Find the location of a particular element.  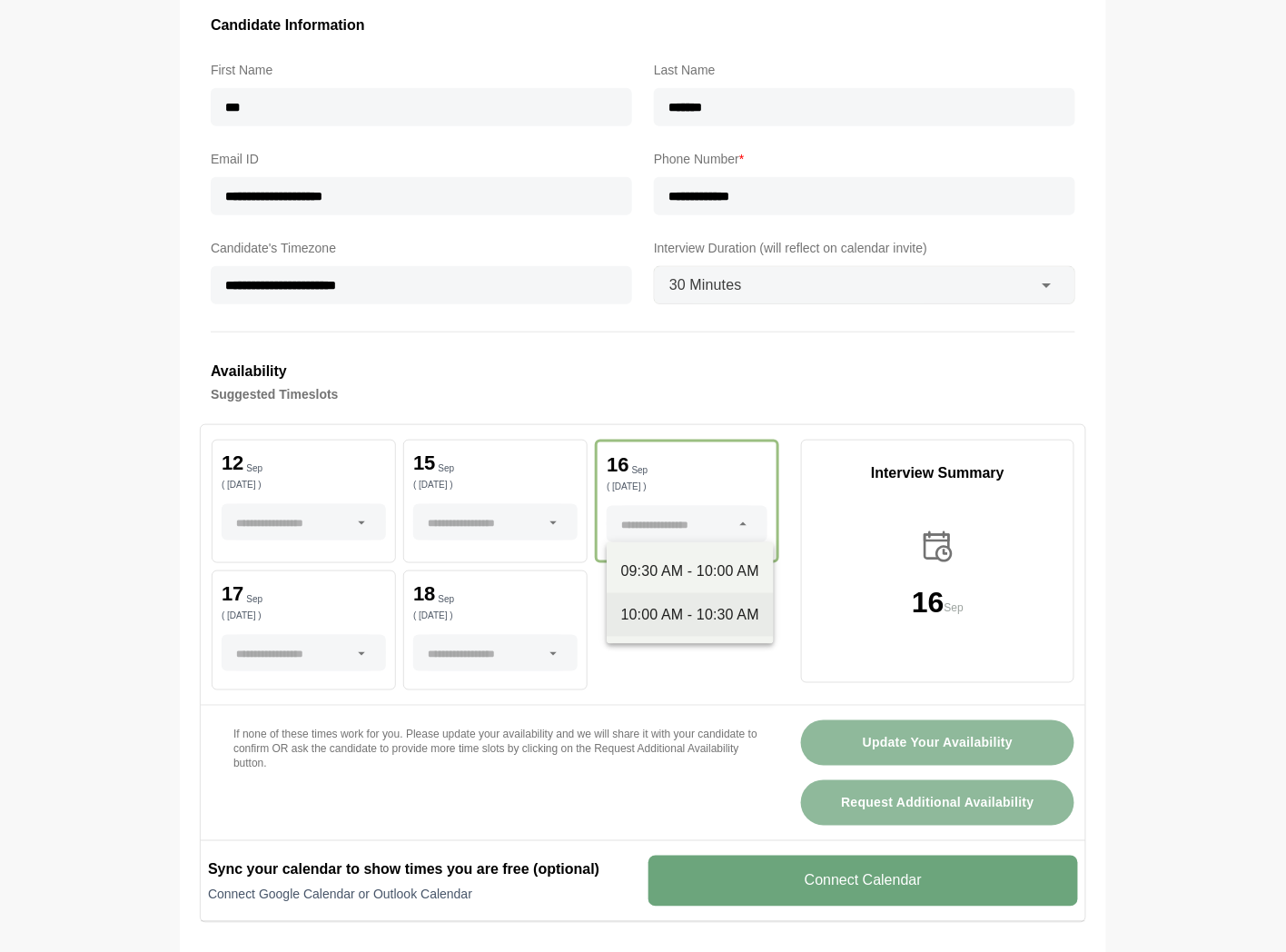

img: calender is located at coordinates (939, 547).